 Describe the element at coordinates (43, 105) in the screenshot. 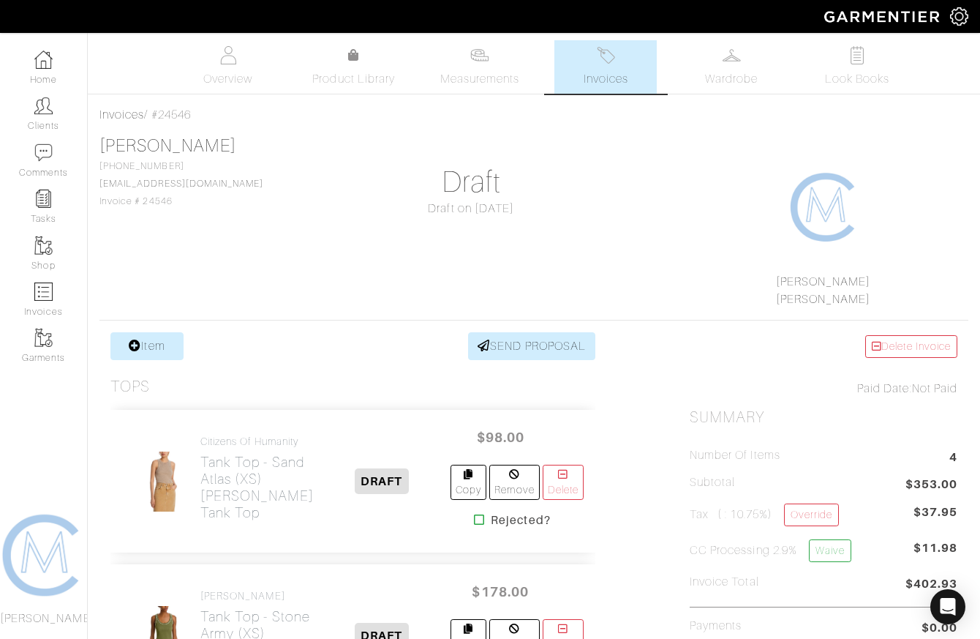

I see `img: clients-icon-6bae9207a08558b7cb47a8932f037763ab4055f8c8b6bfacd5dc20c3e0201464.png` at that location.